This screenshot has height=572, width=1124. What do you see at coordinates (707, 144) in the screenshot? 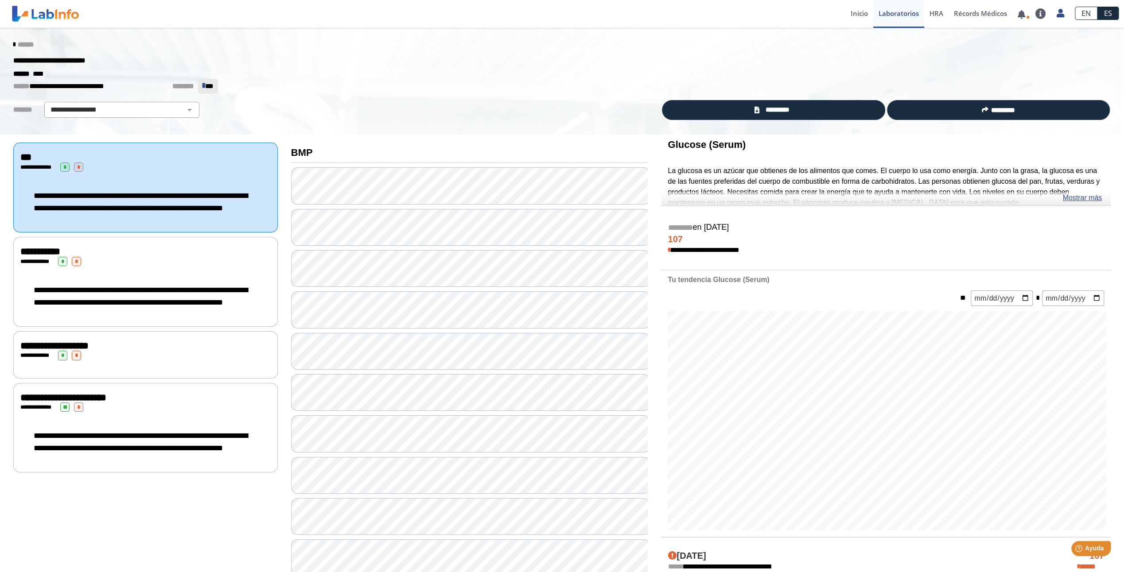
I see `b: Glucose (Serum)` at bounding box center [707, 144].